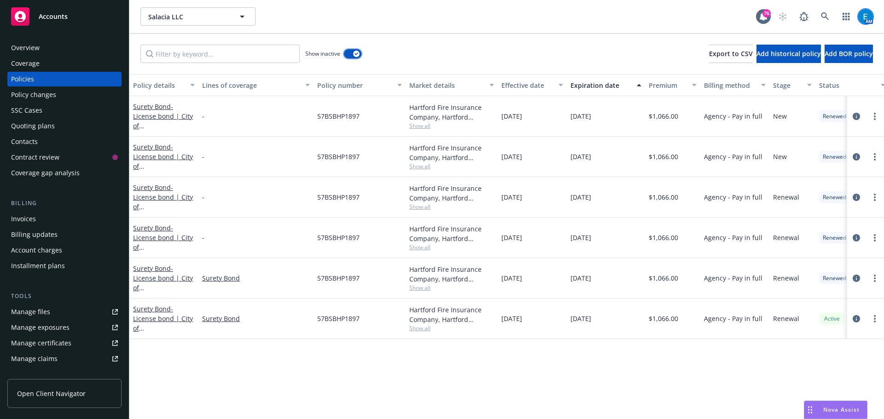 This screenshot has height=419, width=884. Describe the element at coordinates (25, 64) in the screenshot. I see `div: Coverage` at that location.